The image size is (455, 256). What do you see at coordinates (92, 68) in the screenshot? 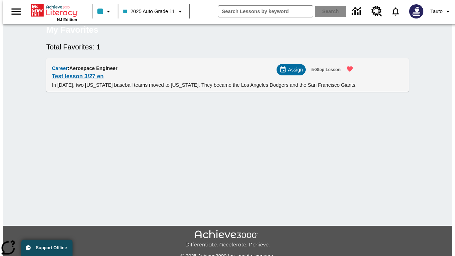
I see `span: : Aerospace Engineer` at bounding box center [92, 68].